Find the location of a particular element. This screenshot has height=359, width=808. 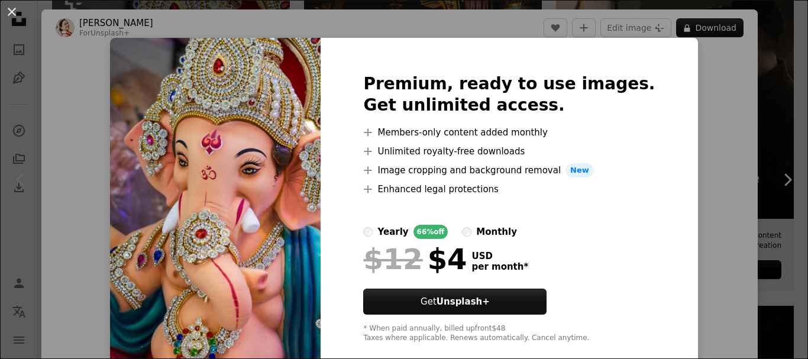

span: $12 is located at coordinates (393, 259).